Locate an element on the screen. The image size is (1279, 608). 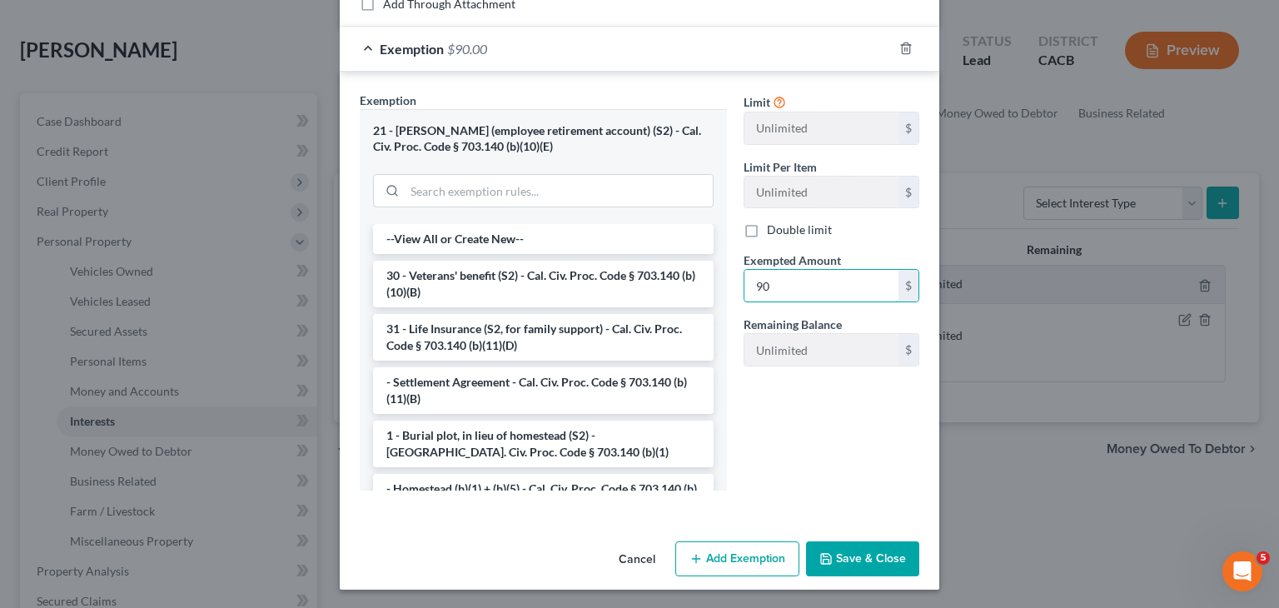
li: - Homestead (b)(1) + (b)(5) - Cal. Civ. Proc. Code § 703.140 (b)(1)(b)(5) is located at coordinates (543, 497).